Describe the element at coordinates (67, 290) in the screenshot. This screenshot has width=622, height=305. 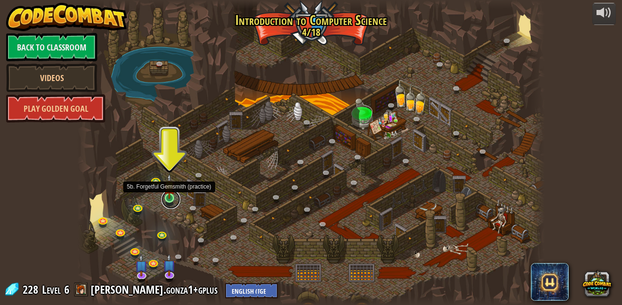
I see `span: 6` at that location.